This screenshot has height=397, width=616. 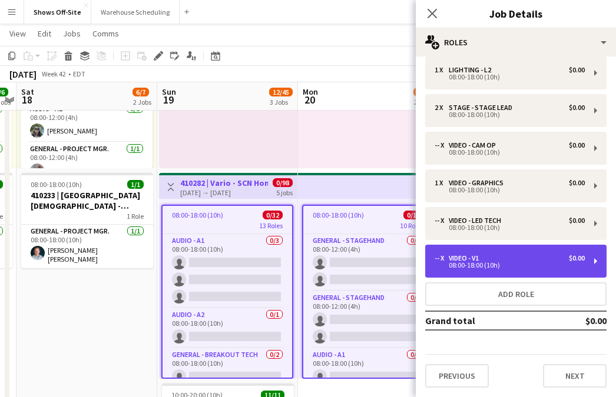 What do you see at coordinates (516, 294) in the screenshot?
I see `button: Add role` at bounding box center [516, 294].